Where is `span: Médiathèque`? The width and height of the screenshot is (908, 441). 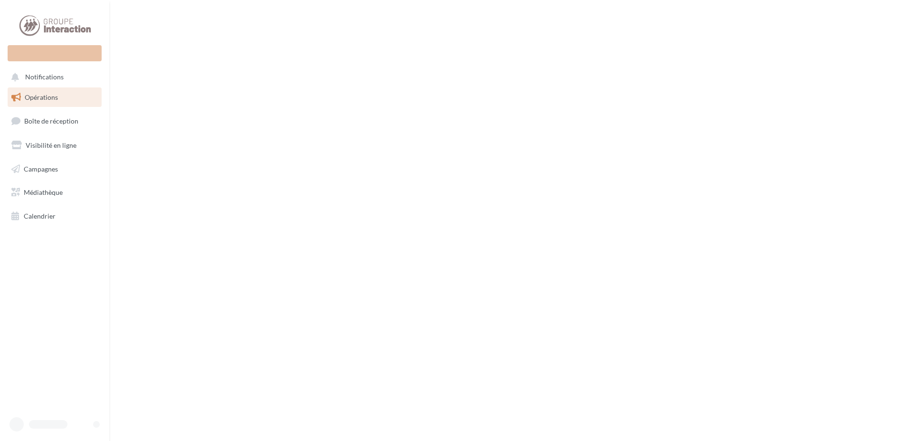 span: Médiathèque is located at coordinates (43, 192).